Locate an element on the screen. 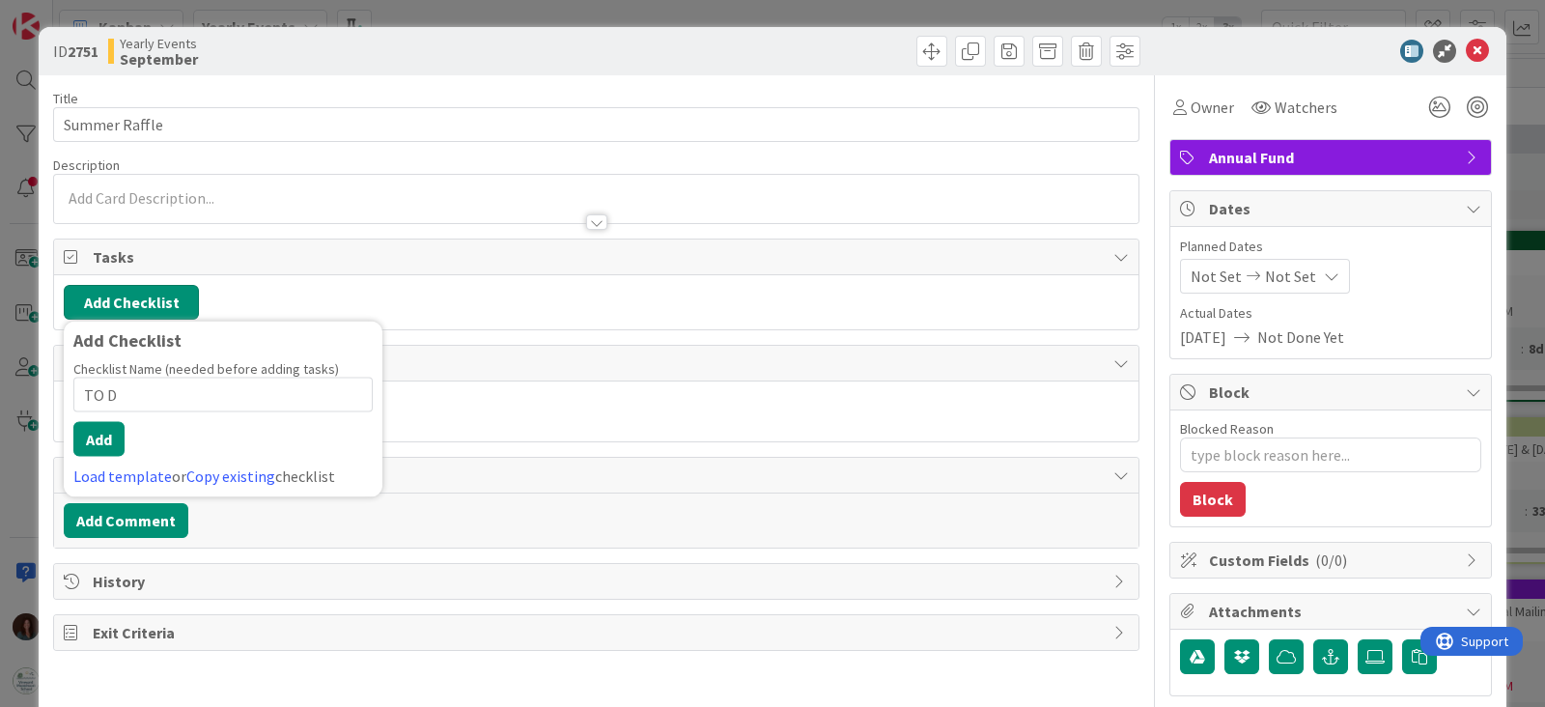  span: Block is located at coordinates (1333, 392).